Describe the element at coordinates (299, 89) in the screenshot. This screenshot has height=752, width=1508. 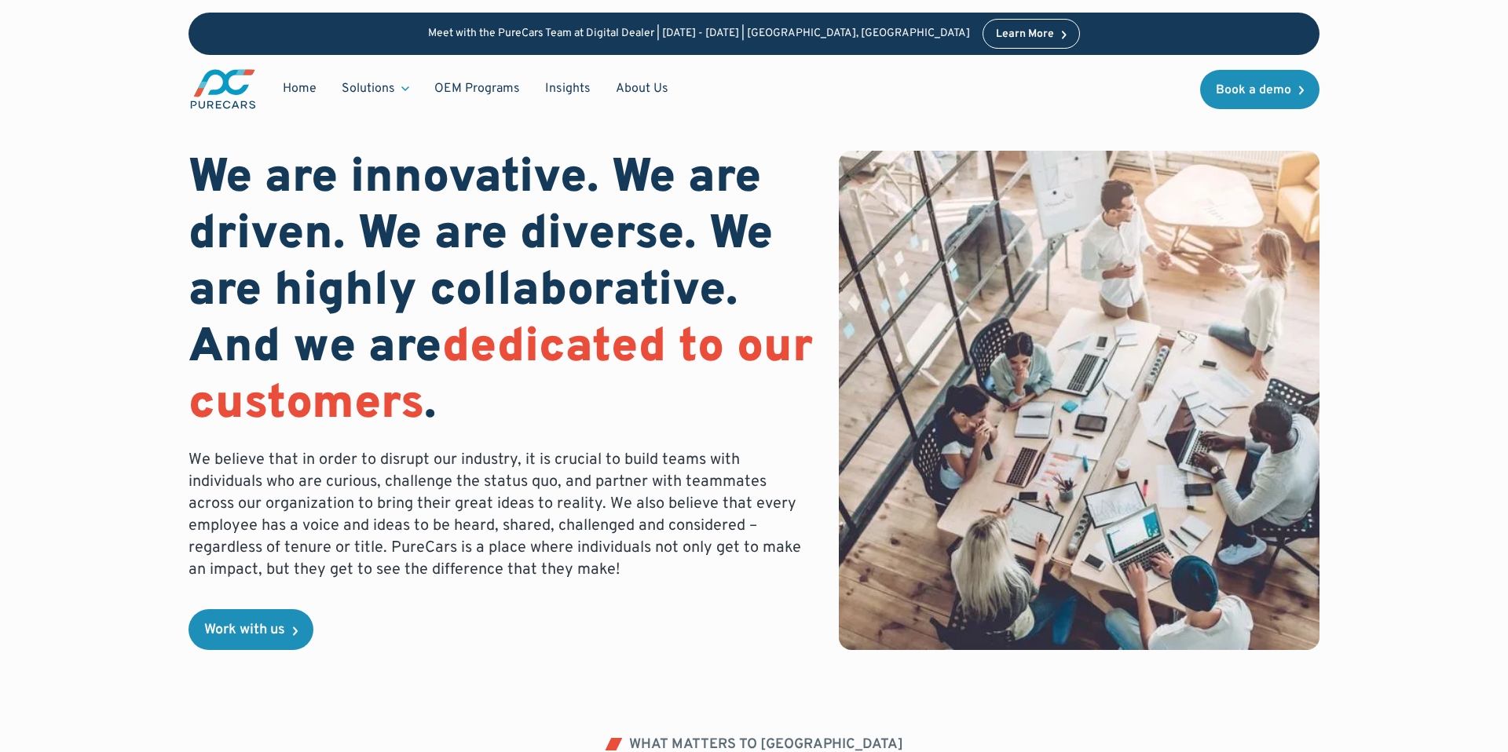
I see `a: Home` at that location.